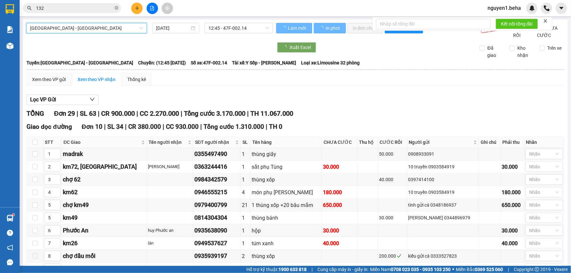  What do you see at coordinates (544, 142) in the screenshot?
I see `div: Nhãn` at bounding box center [544, 142].